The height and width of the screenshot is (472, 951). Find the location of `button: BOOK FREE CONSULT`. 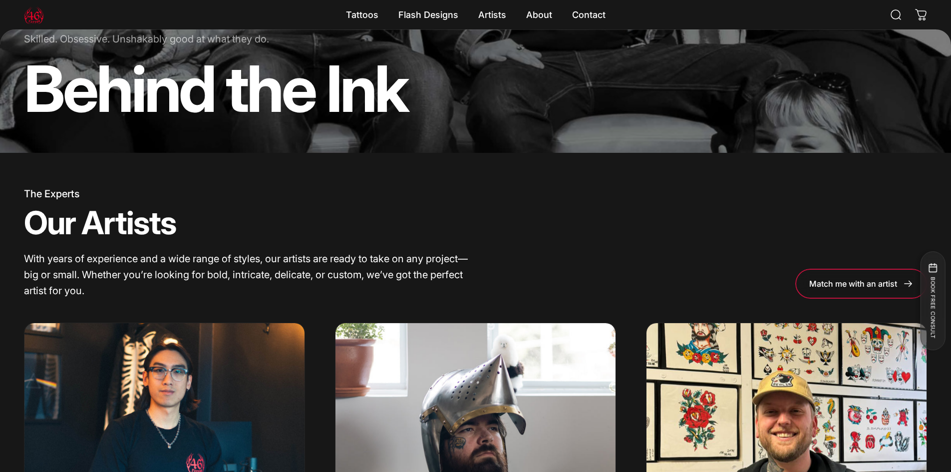

button: BOOK FREE CONSULT is located at coordinates (933, 301).